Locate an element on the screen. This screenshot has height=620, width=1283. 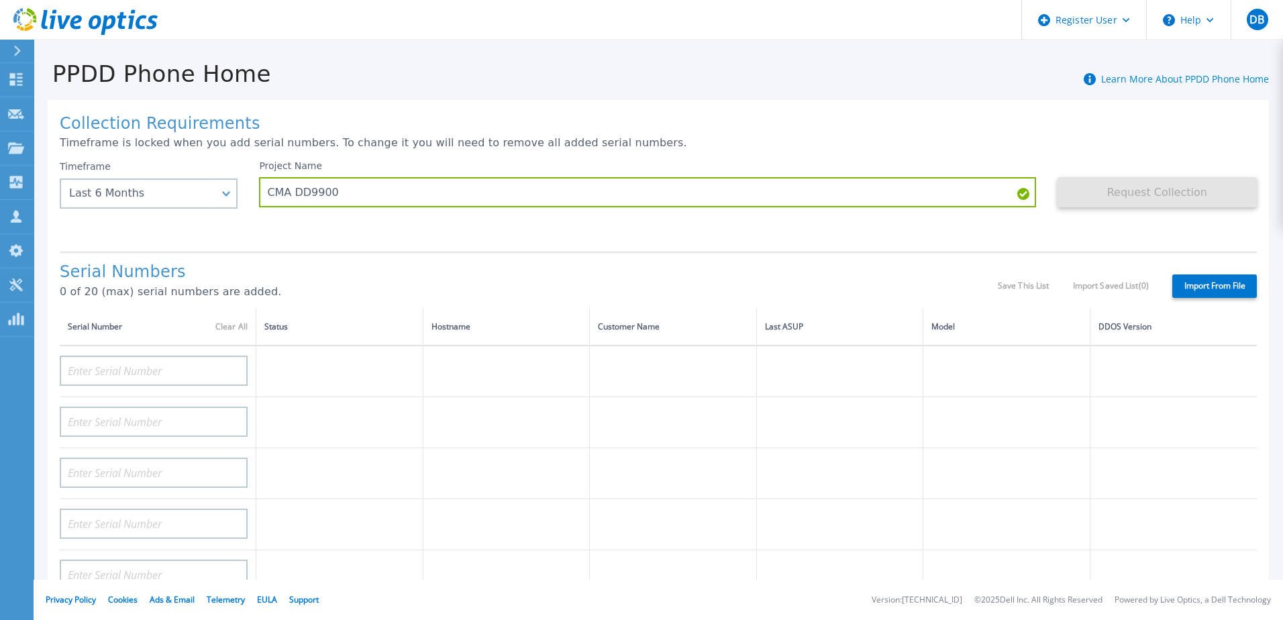
label: Project Name is located at coordinates (291, 166).